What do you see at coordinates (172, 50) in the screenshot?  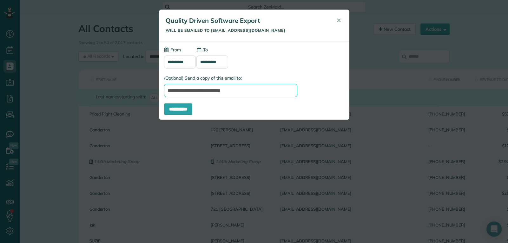 I see `label: From` at bounding box center [172, 50].